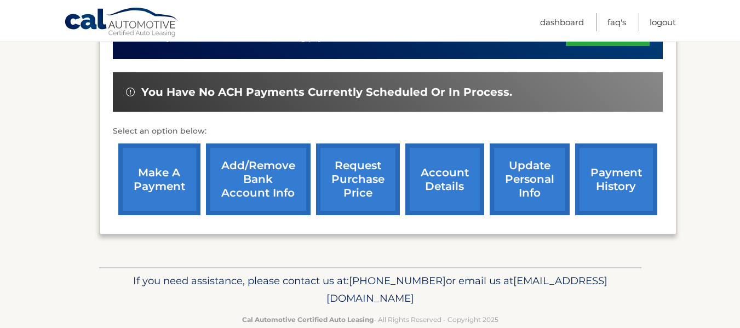 The height and width of the screenshot is (328, 740). I want to click on p: If you need assistance, please contact us at: or email us at, so click(370, 290).